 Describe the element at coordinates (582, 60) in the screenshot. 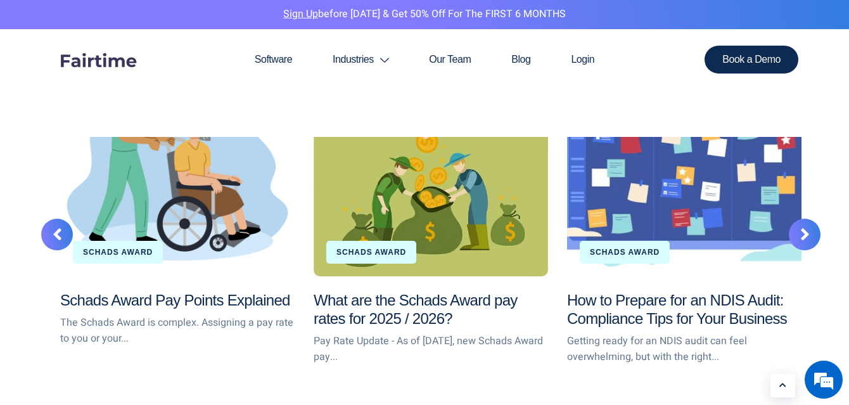

I see `a: Login` at that location.